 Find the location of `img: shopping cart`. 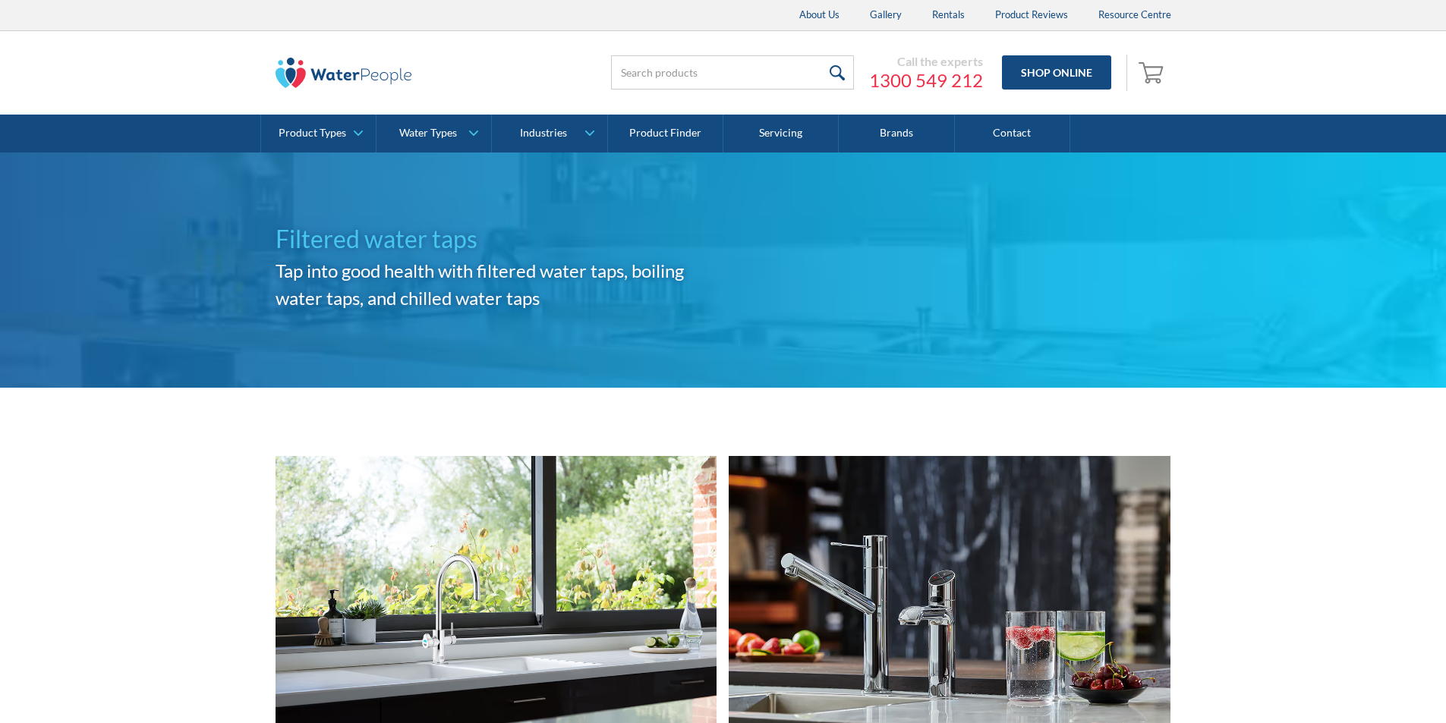

img: shopping cart is located at coordinates (1153, 72).